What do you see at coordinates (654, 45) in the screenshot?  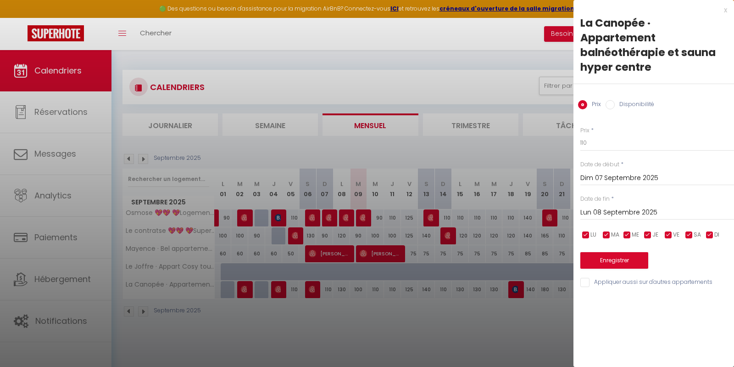 I see `div: La Canopée · Appartement balnéothérapie et sauna hyper centre` at bounding box center [654, 45].